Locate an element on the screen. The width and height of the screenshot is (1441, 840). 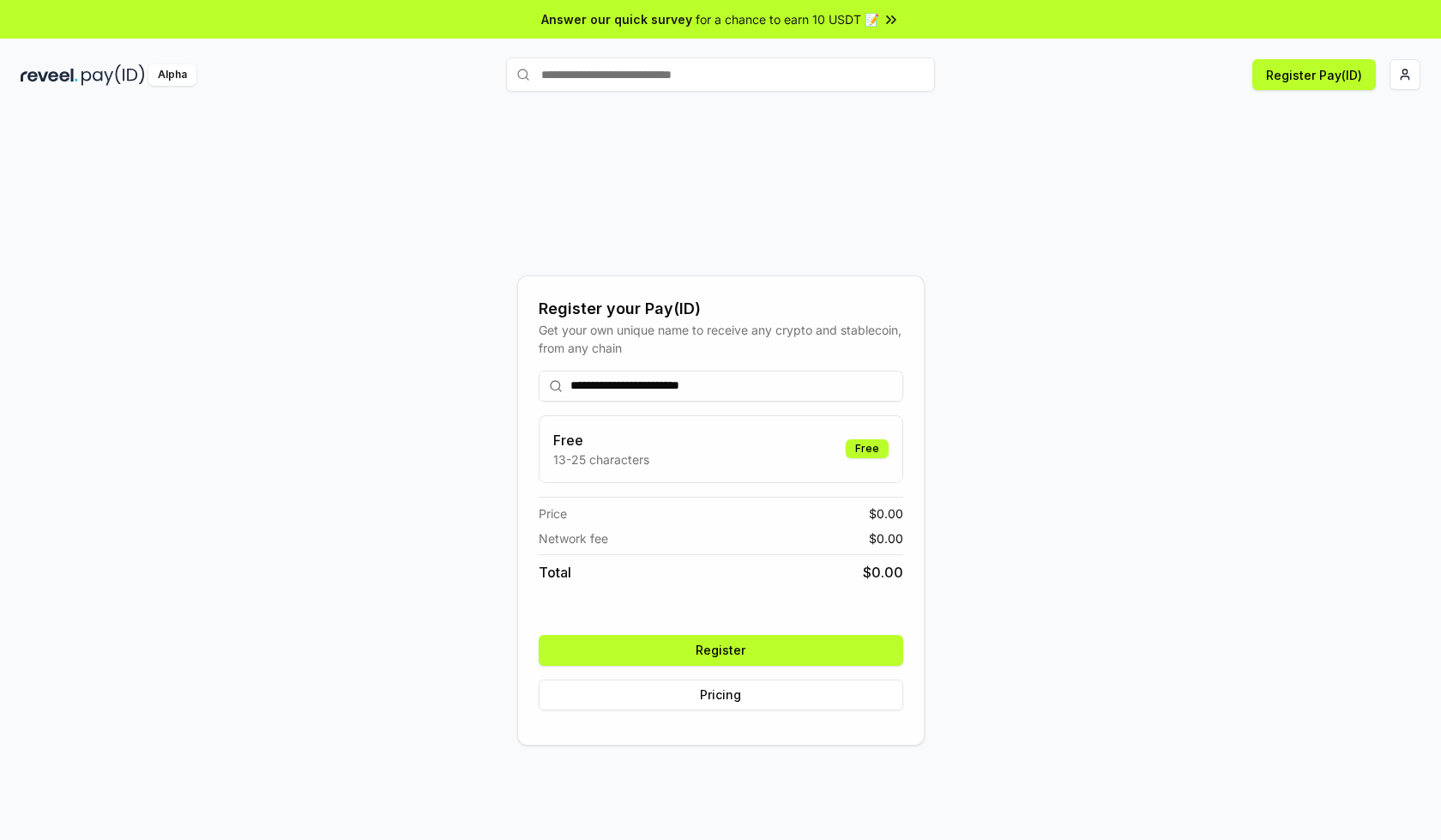
img: reveel_dark is located at coordinates (49, 75).